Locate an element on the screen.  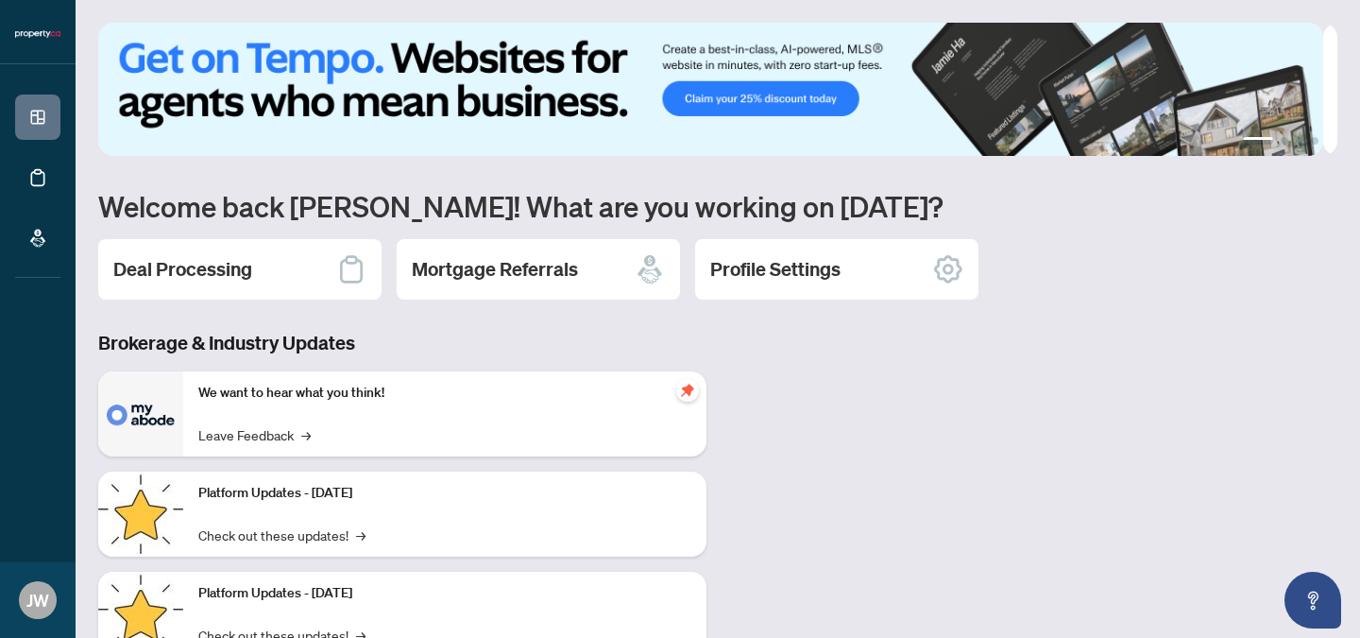
a: Leave Feedback→ is located at coordinates (254, 435).